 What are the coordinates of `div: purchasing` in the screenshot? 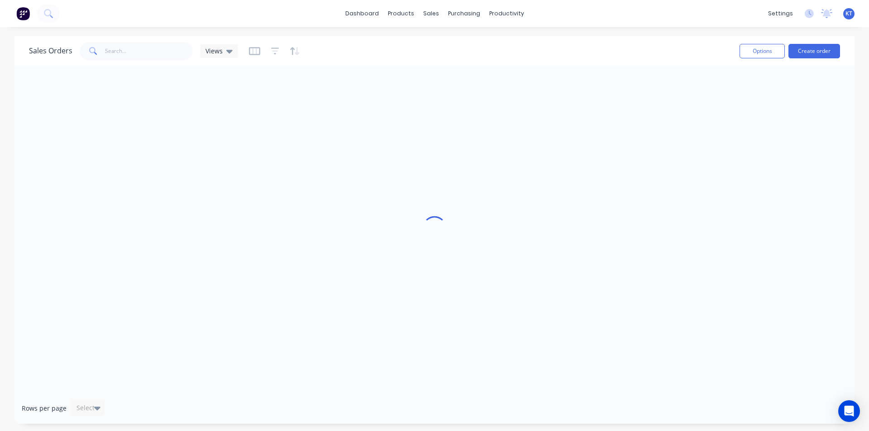 It's located at (464, 14).